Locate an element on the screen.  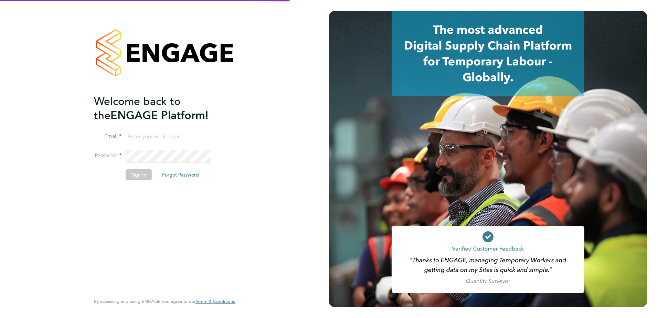
span: Welcome back to the is located at coordinates (137, 108).